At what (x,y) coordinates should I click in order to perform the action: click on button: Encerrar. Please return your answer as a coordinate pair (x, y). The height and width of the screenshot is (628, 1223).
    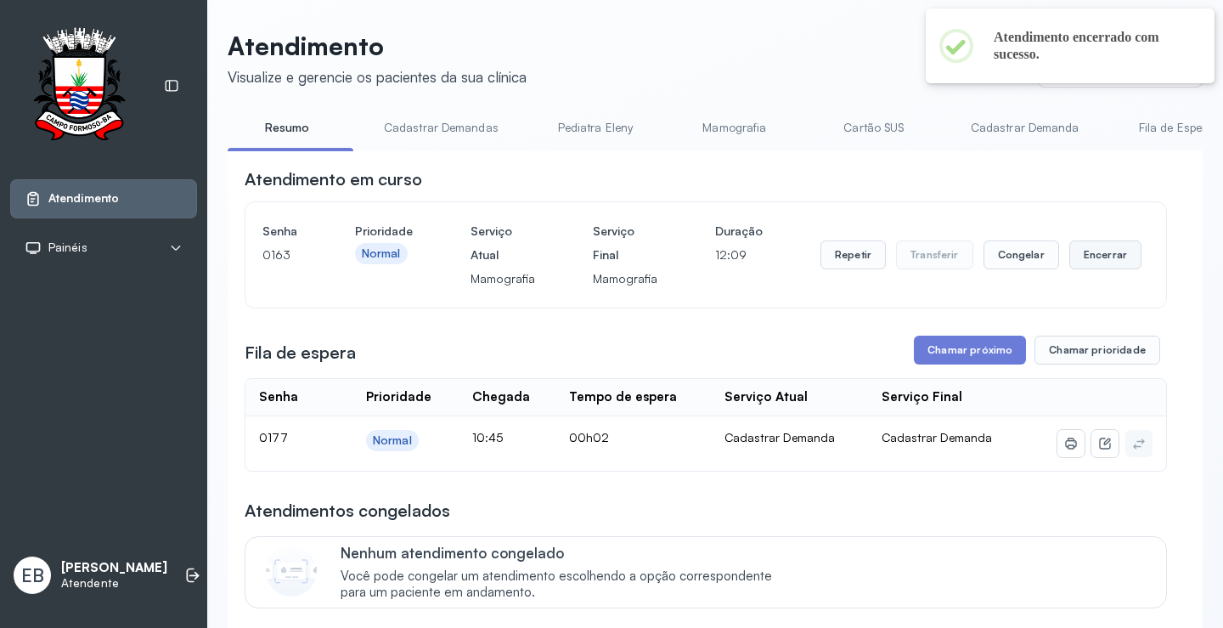
    Looking at the image, I should click on (1105, 255).